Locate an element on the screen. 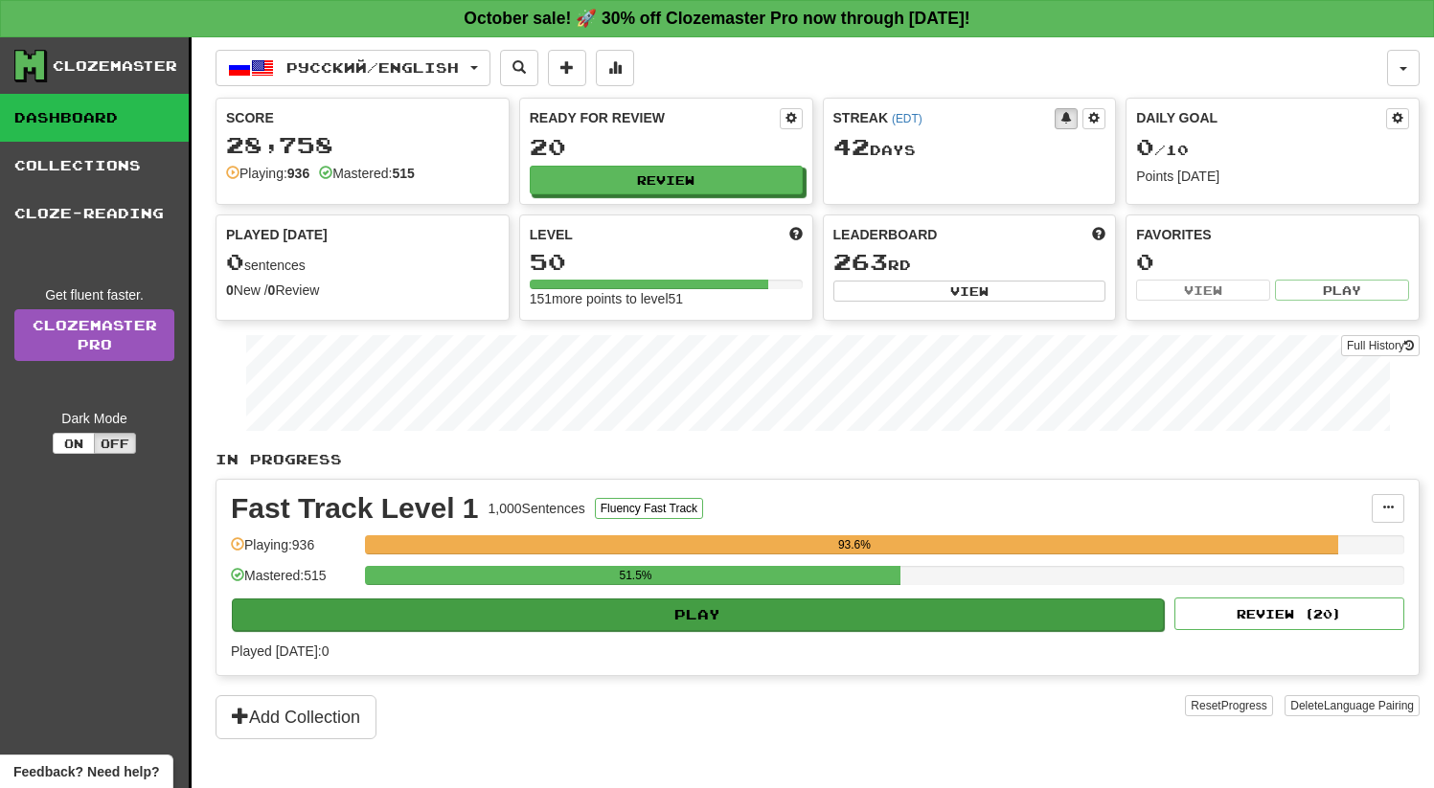 Image resolution: width=1434 pixels, height=788 pixels. div: Clozemaster is located at coordinates (115, 66).